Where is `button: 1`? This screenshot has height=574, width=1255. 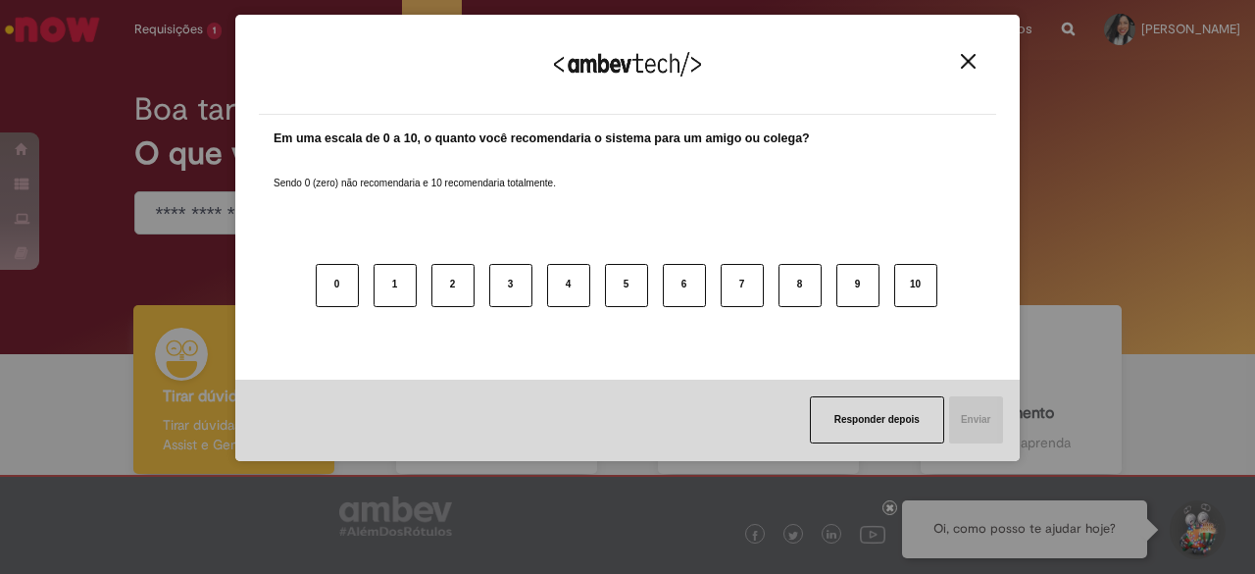 button: 1 is located at coordinates (395, 285).